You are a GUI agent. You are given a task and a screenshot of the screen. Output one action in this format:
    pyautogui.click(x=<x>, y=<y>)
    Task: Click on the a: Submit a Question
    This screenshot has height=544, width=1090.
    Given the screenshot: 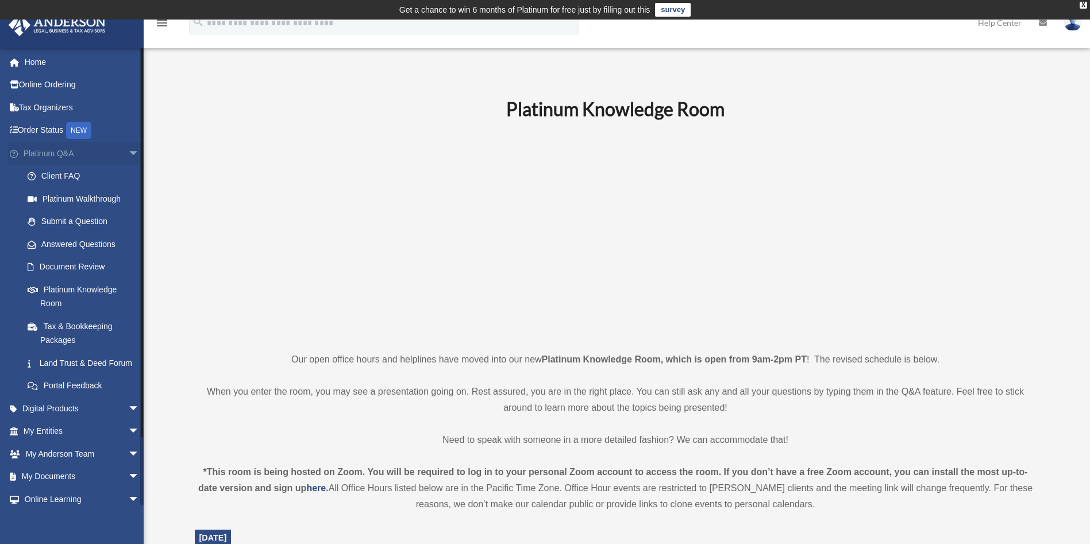 What is the action you would take?
    pyautogui.click(x=86, y=222)
    